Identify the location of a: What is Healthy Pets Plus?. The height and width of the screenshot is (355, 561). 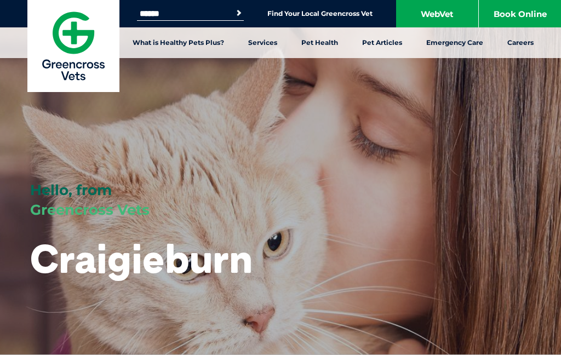
(178, 43).